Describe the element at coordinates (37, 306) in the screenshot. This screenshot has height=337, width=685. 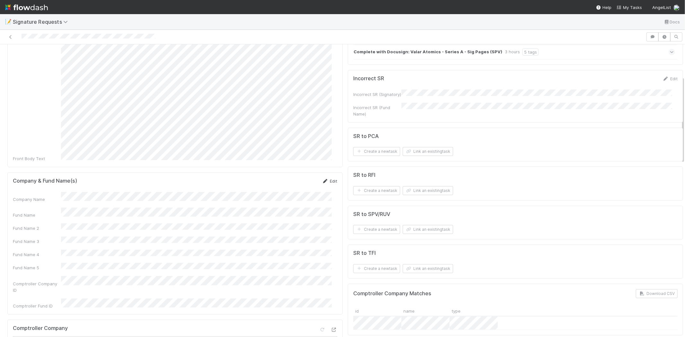
I see `div: Comptroller Fund ID` at that location.